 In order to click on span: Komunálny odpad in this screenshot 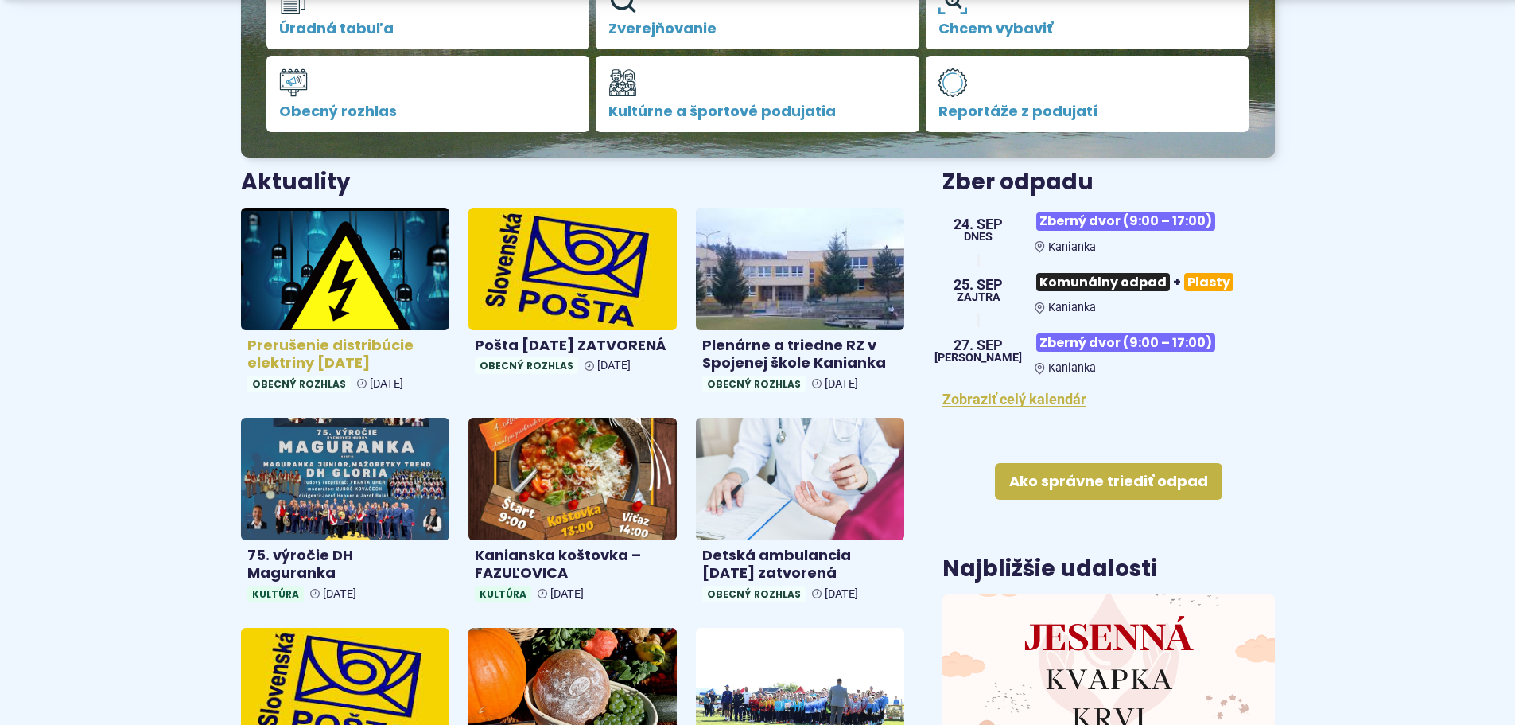, I will do `click(1103, 282)`.